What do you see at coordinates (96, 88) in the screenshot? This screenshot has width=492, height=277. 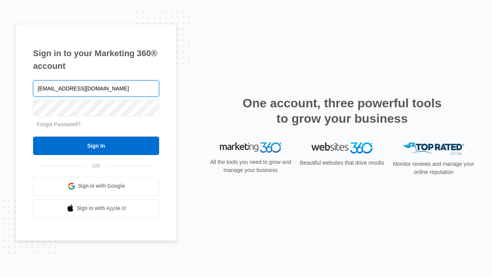 I see `input: Email` at bounding box center [96, 88].